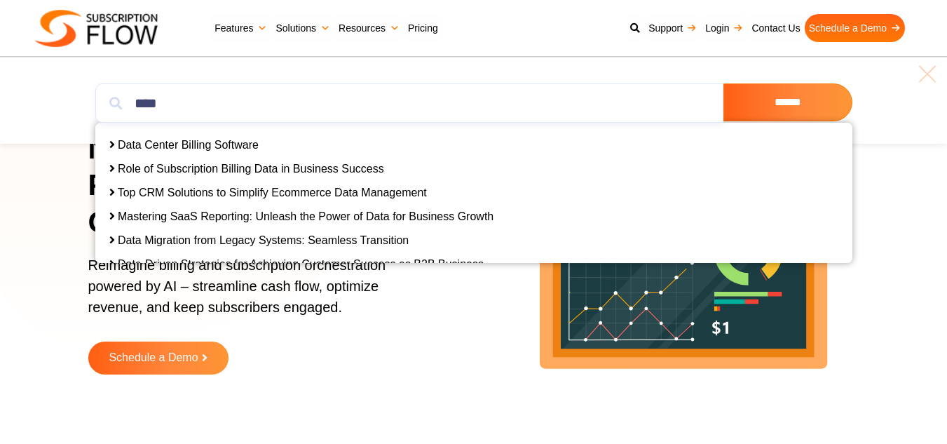  Describe the element at coordinates (263, 186) in the screenshot. I see `h1: Next-Gen AI Billing Platform to Power Growth` at that location.